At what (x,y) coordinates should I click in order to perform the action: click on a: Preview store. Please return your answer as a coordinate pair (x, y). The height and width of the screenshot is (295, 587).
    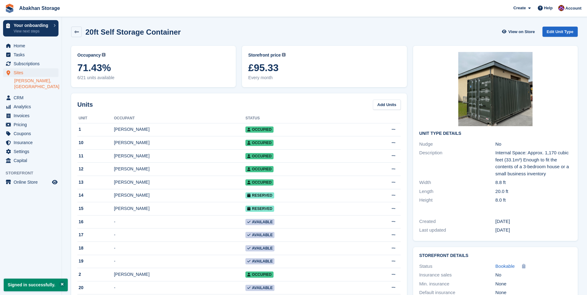
    Looking at the image, I should click on (55, 182).